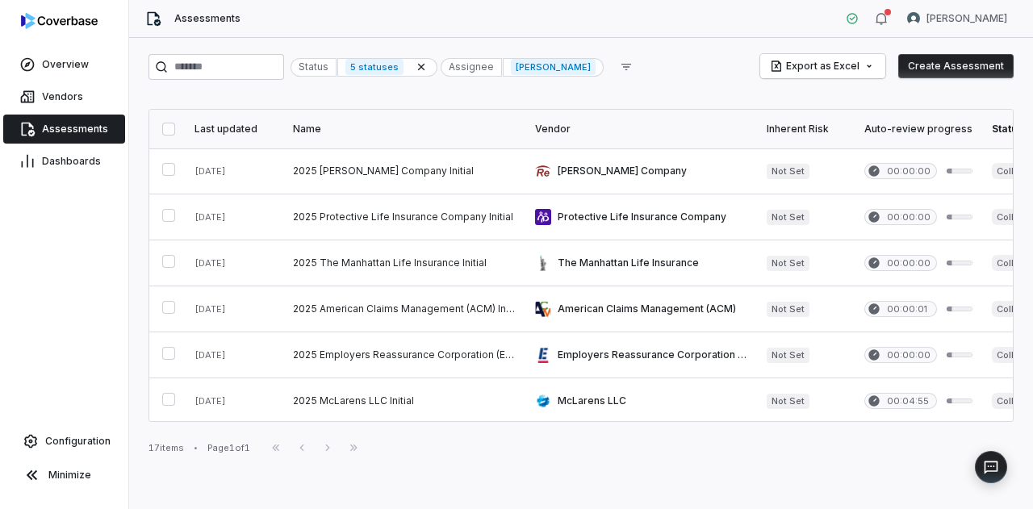  Describe the element at coordinates (77, 441) in the screenshot. I see `span: Configuration` at that location.